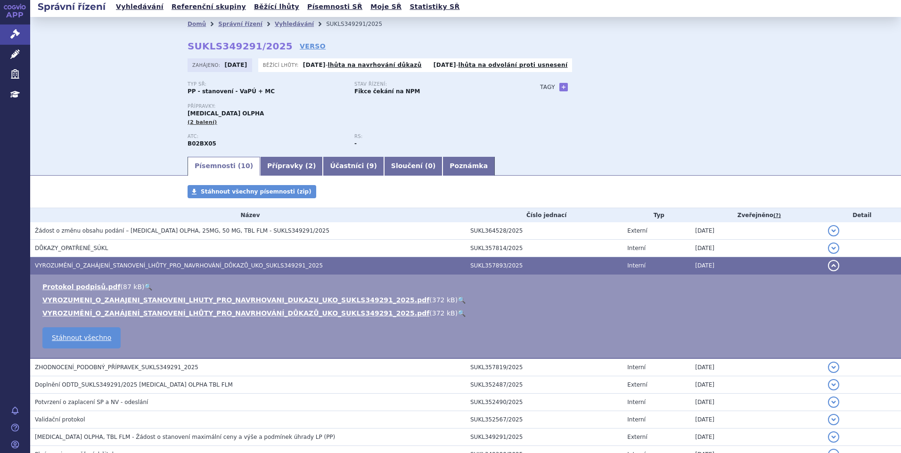 This screenshot has width=901, height=453. I want to click on span: Doplnění ODTD_SUKLS349291/2025 ELTROMBOPAG OLPHA TBL FLM, so click(134, 385).